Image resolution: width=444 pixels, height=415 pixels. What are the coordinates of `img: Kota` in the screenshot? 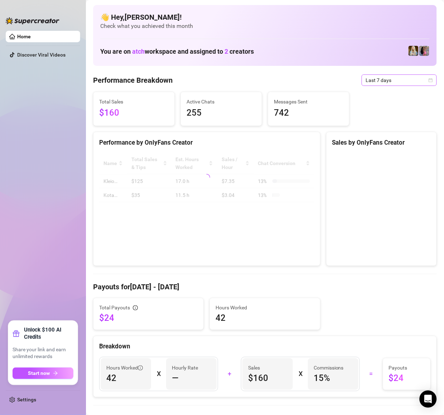 It's located at (424, 51).